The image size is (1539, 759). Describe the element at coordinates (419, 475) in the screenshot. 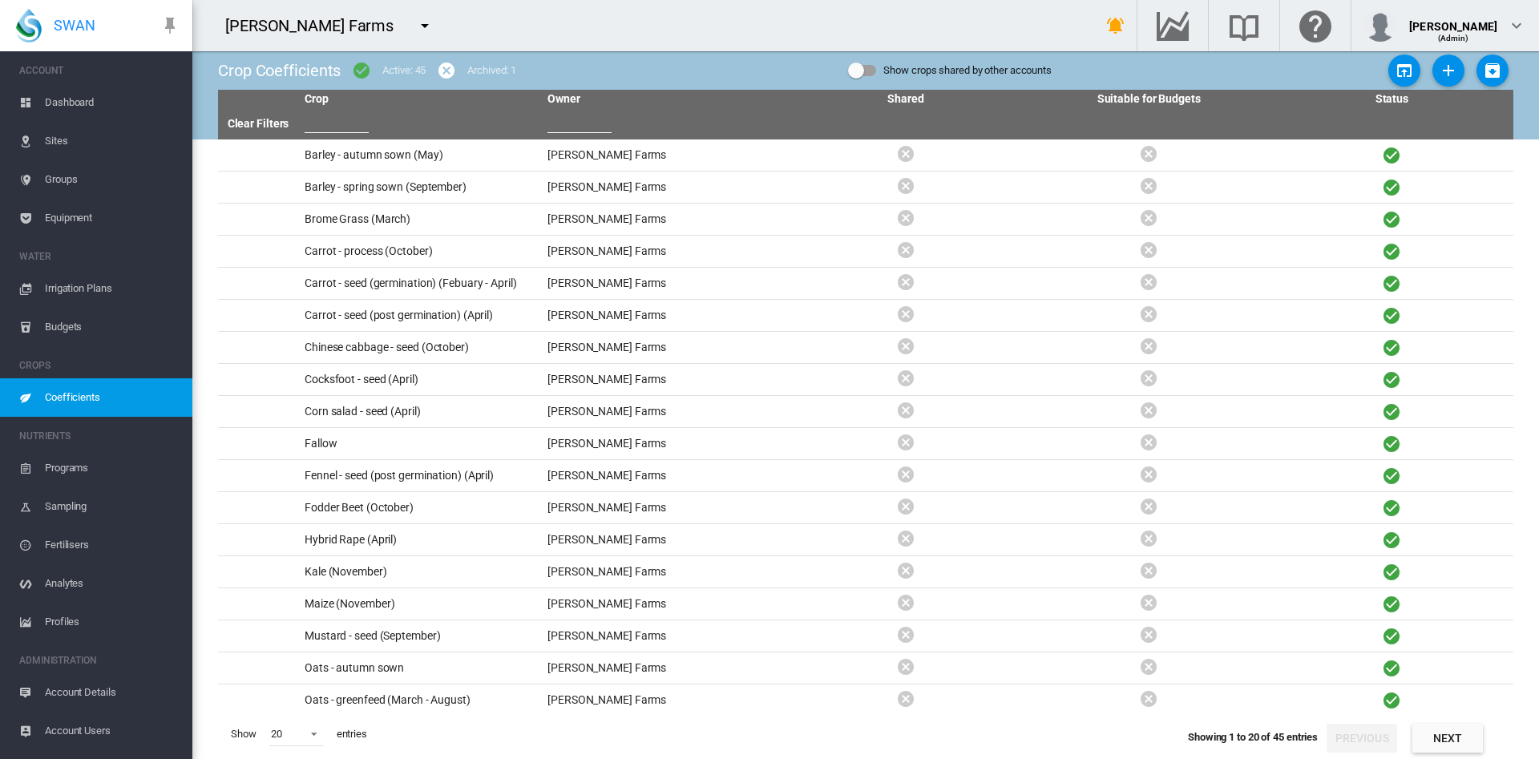

I see `td: Fennel - seed (post germination) (April)` at that location.